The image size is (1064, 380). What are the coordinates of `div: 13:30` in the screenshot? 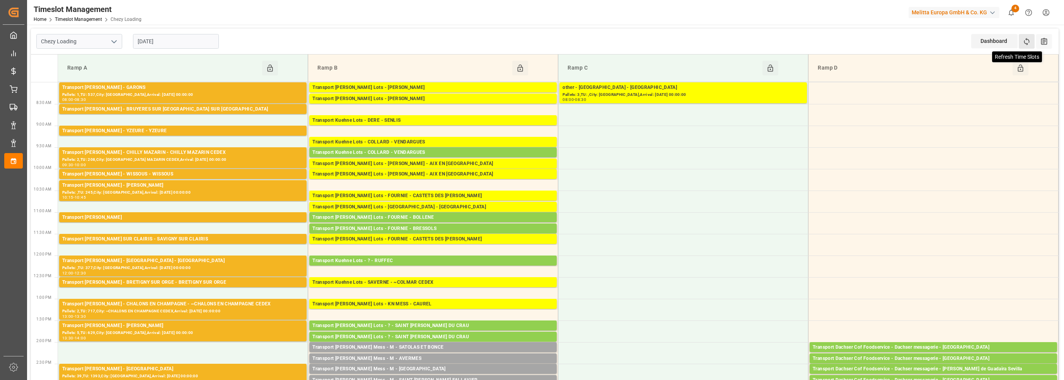 It's located at (80, 316).